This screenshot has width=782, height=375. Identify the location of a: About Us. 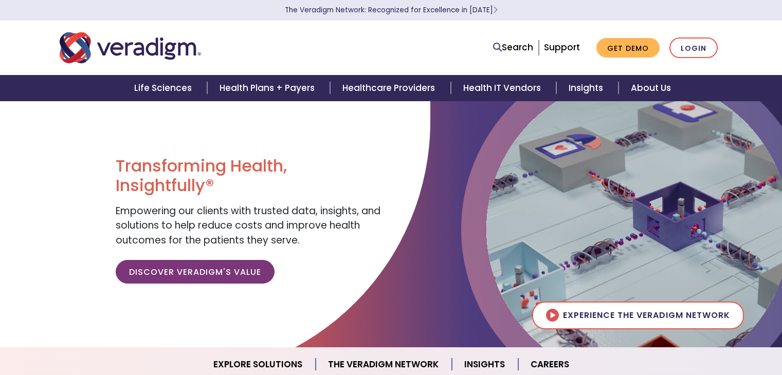
(651, 88).